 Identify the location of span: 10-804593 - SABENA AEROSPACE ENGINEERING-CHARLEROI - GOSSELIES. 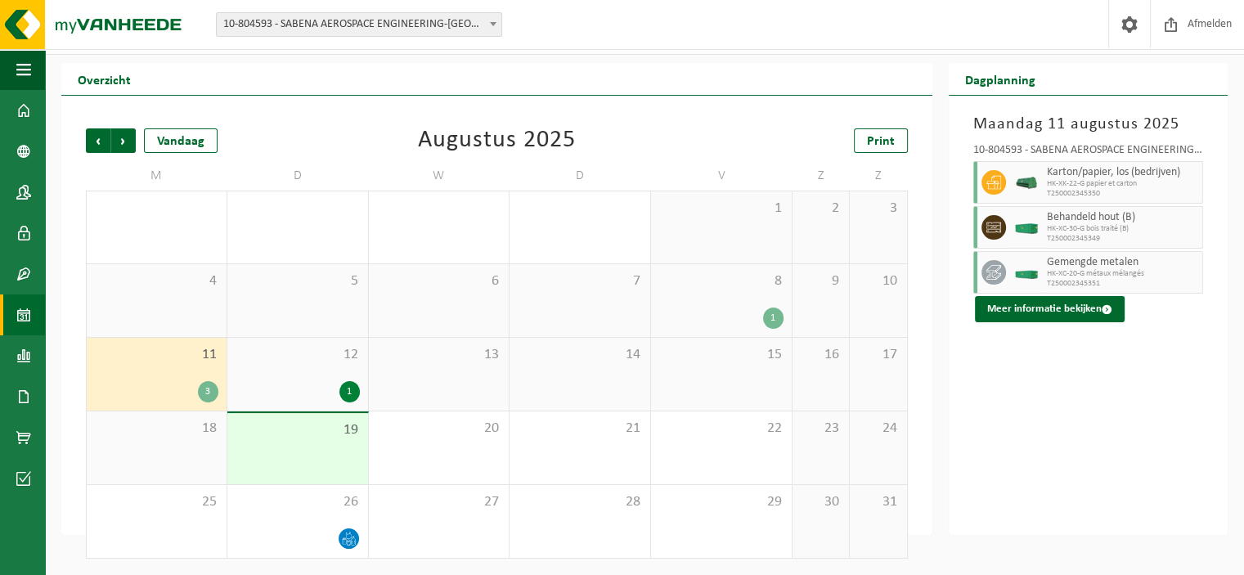
(359, 25).